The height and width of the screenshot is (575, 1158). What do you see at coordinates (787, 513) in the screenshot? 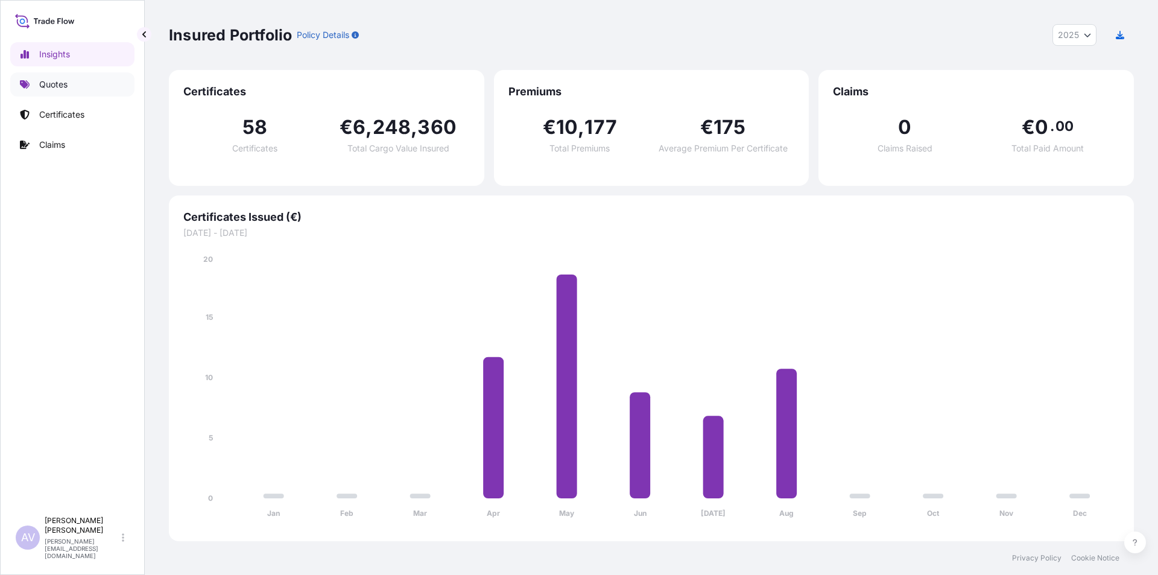
I see `tspan: Aug` at bounding box center [787, 513].